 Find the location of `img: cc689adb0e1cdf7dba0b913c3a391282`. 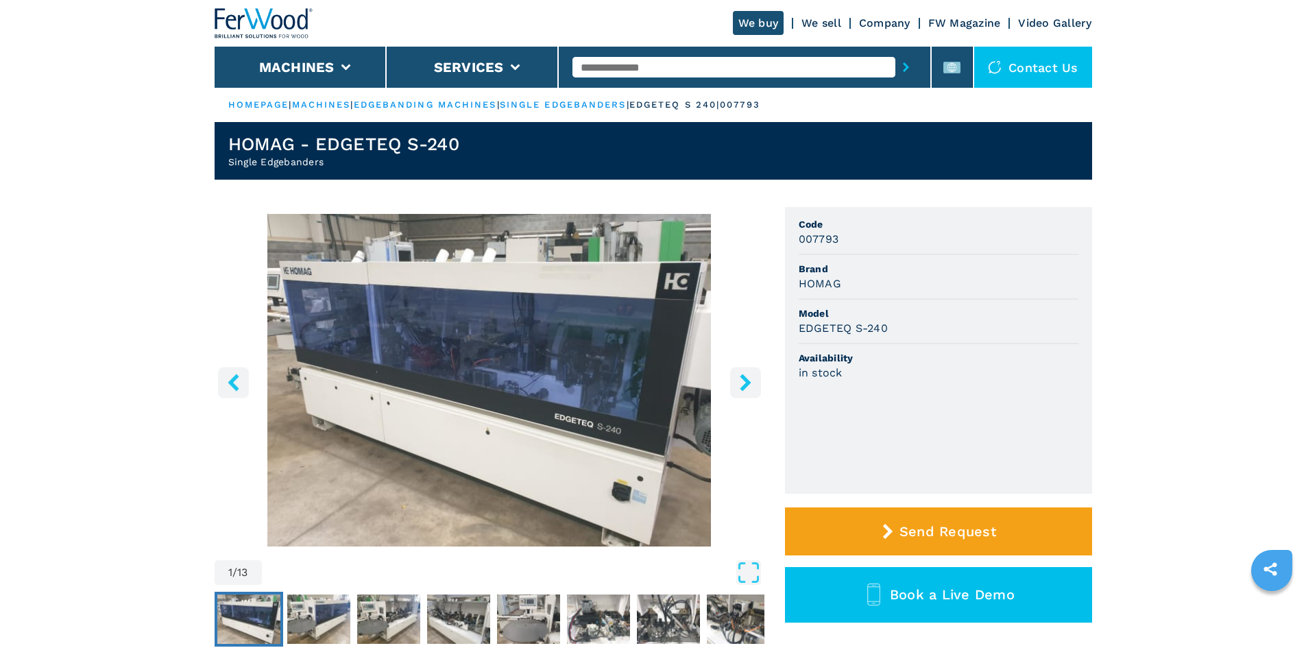

img: cc689adb0e1cdf7dba0b913c3a391282 is located at coordinates (598, 619).